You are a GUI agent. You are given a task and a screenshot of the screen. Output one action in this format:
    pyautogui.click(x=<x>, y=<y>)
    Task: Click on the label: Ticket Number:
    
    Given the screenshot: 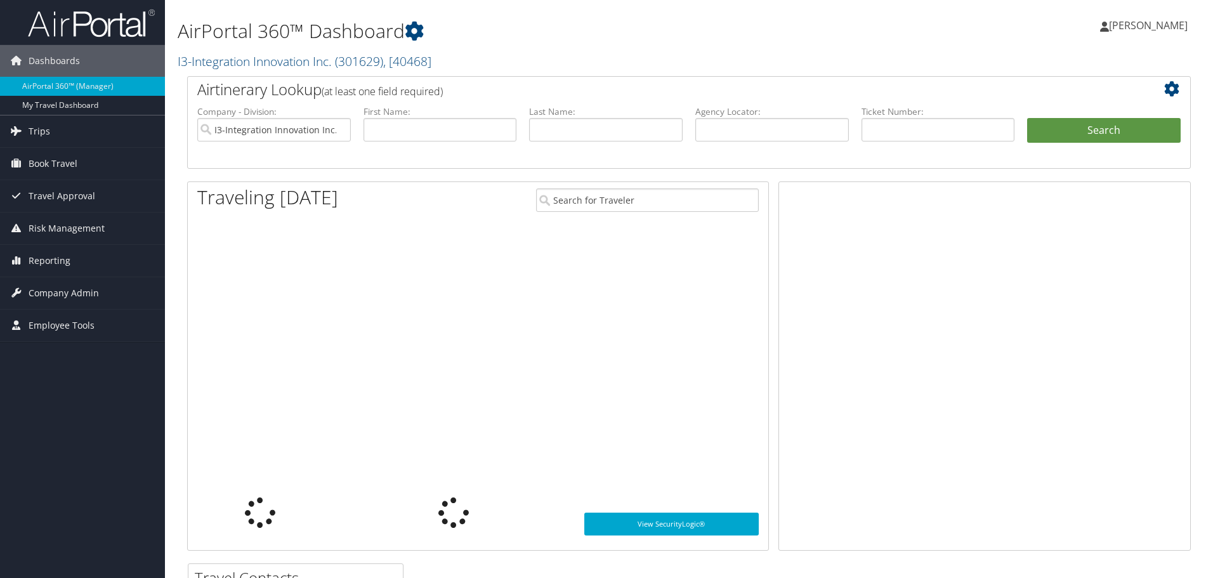 What is the action you would take?
    pyautogui.click(x=938, y=112)
    